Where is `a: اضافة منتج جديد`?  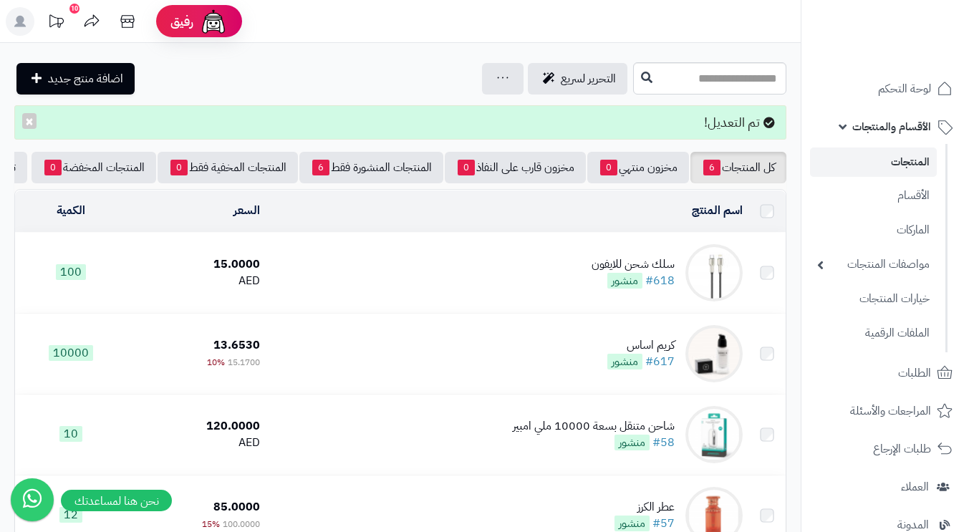 a: اضافة منتج جديد is located at coordinates (75, 79).